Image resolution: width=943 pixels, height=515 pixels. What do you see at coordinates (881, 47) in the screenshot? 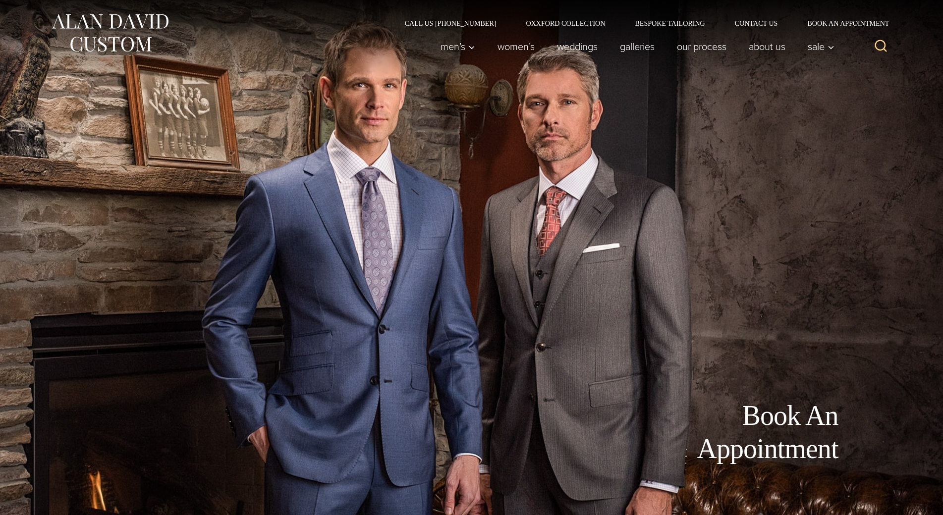
I see `button: View Search Form` at bounding box center [881, 47].